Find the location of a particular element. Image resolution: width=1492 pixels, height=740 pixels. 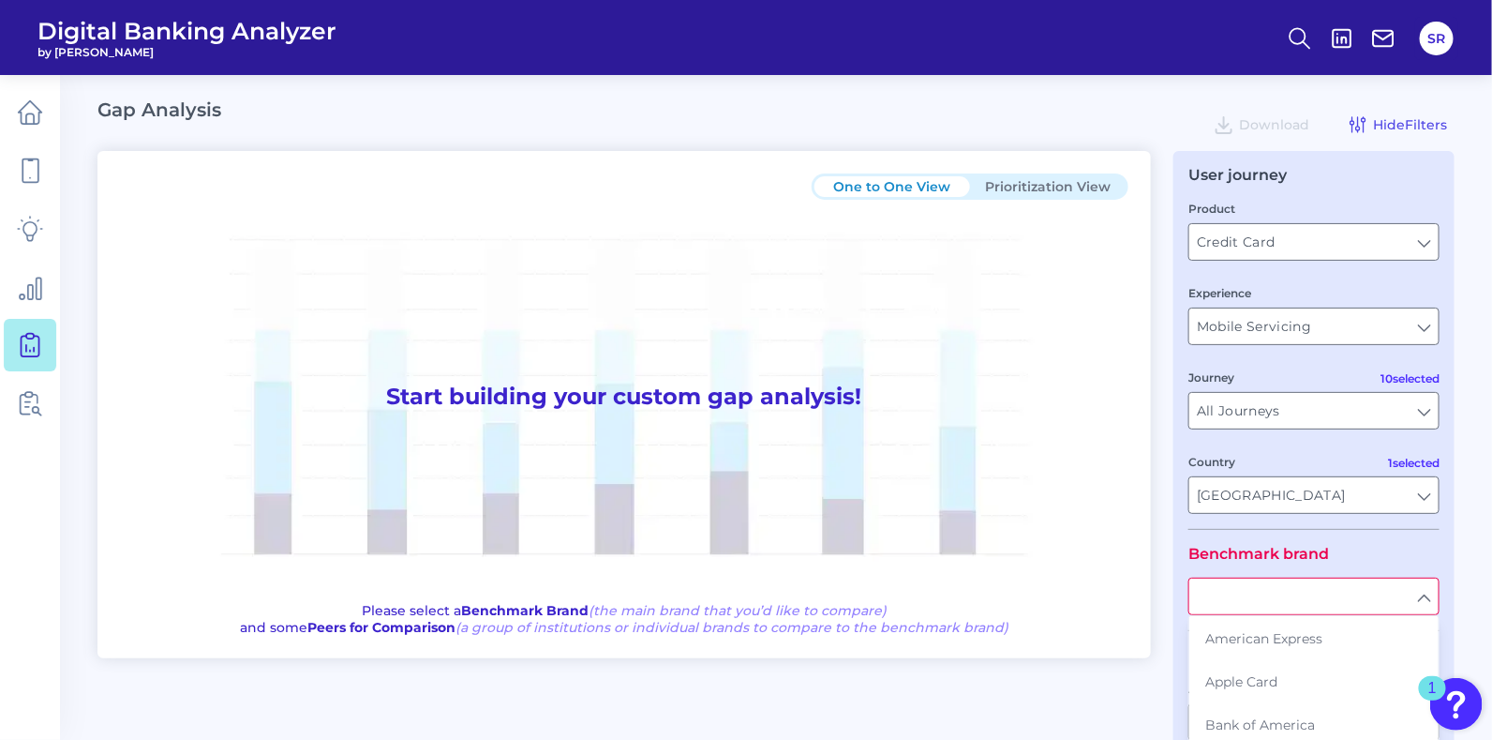

p: Please select a and some is located at coordinates (624, 619).